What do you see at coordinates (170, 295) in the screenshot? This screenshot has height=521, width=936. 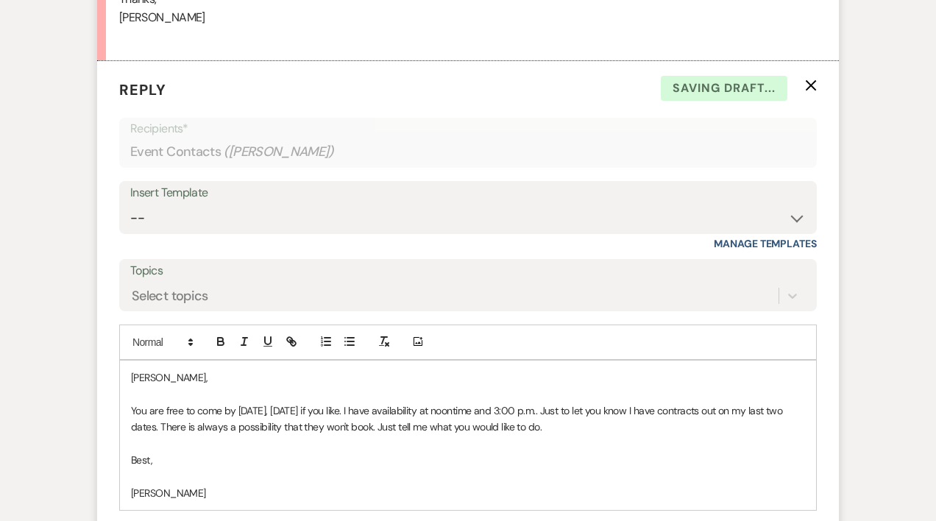 I see `div: Select topics` at bounding box center [170, 295].